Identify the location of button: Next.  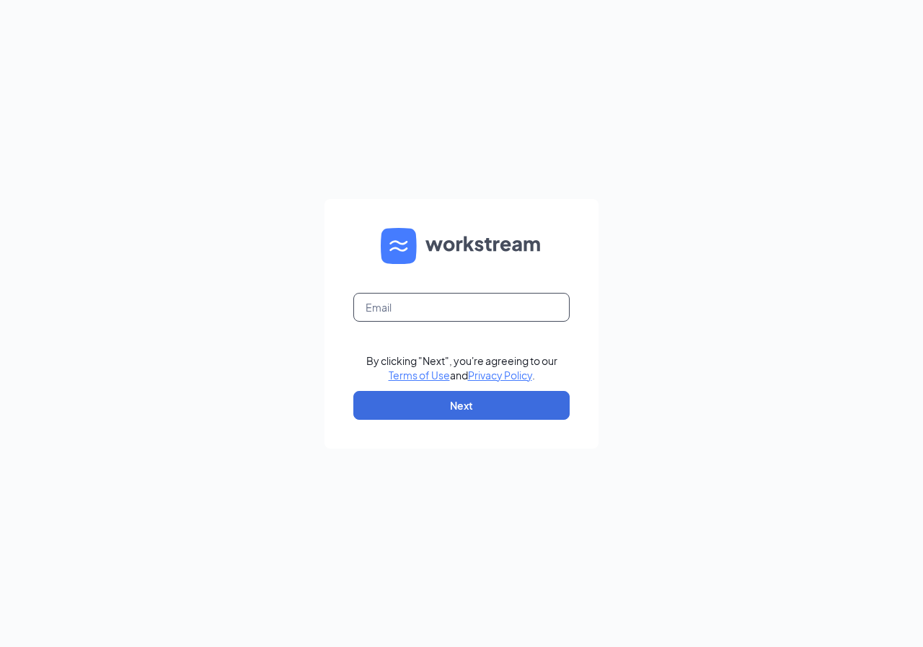
(462, 405).